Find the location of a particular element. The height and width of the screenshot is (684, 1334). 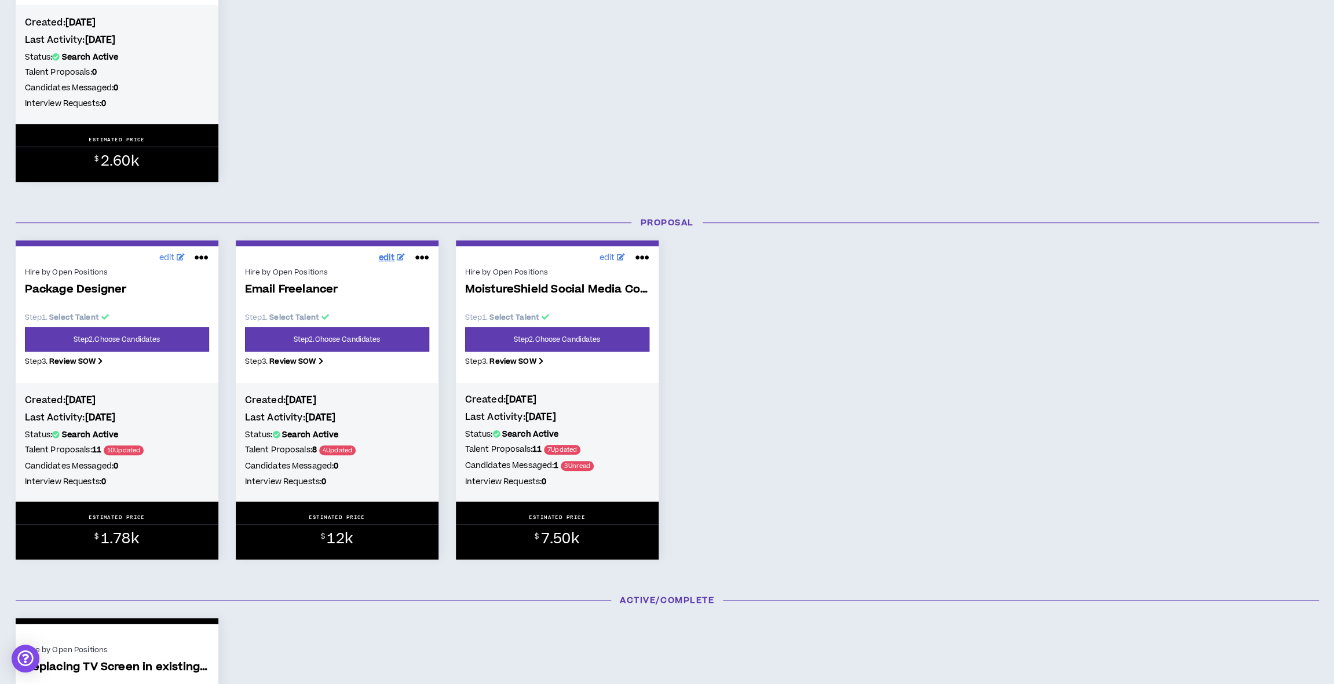

h3: Proposal is located at coordinates (667, 222).